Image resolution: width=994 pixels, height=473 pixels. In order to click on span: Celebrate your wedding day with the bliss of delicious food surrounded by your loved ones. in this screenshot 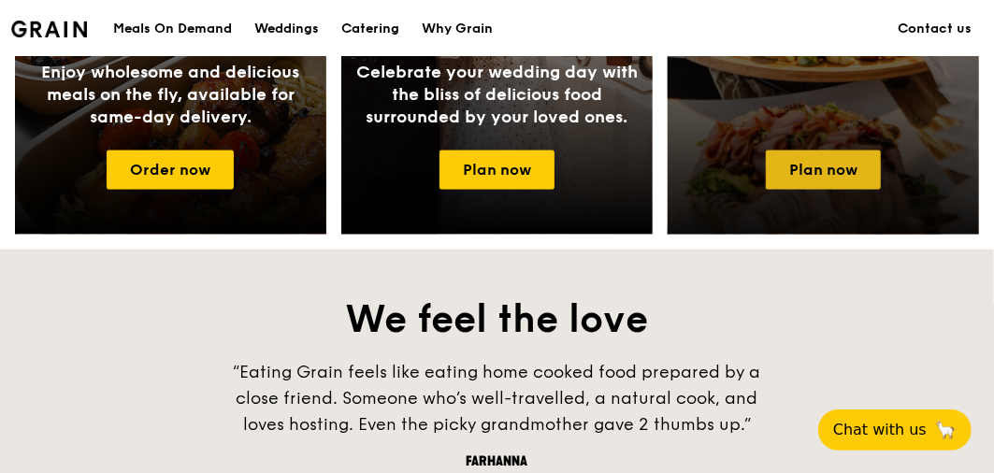, I will do `click(497, 94)`.